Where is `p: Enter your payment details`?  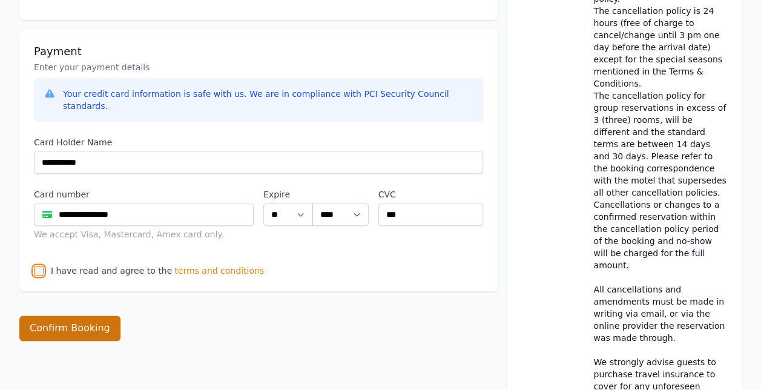 p: Enter your payment details is located at coordinates (259, 67).